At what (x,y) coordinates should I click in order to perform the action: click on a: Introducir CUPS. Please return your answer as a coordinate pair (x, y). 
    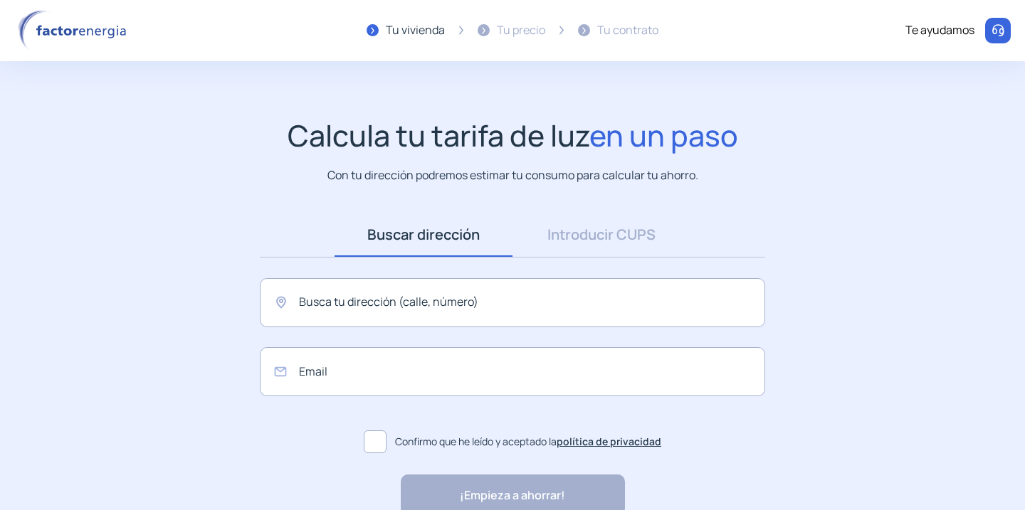
    Looking at the image, I should click on (601, 235).